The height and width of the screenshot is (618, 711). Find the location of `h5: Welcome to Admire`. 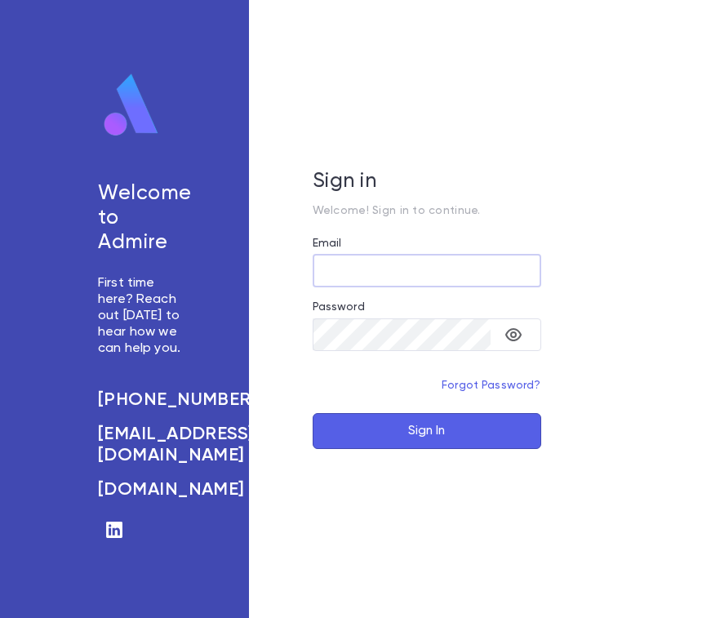

h5: Welcome to Admire is located at coordinates (140, 219).